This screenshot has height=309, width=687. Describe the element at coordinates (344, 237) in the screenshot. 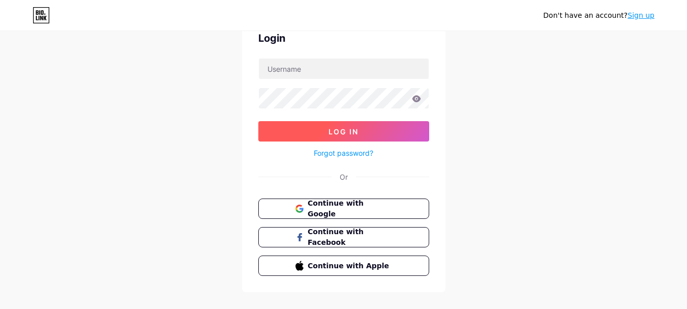

I see `button: Continue with Facebook` at that location.